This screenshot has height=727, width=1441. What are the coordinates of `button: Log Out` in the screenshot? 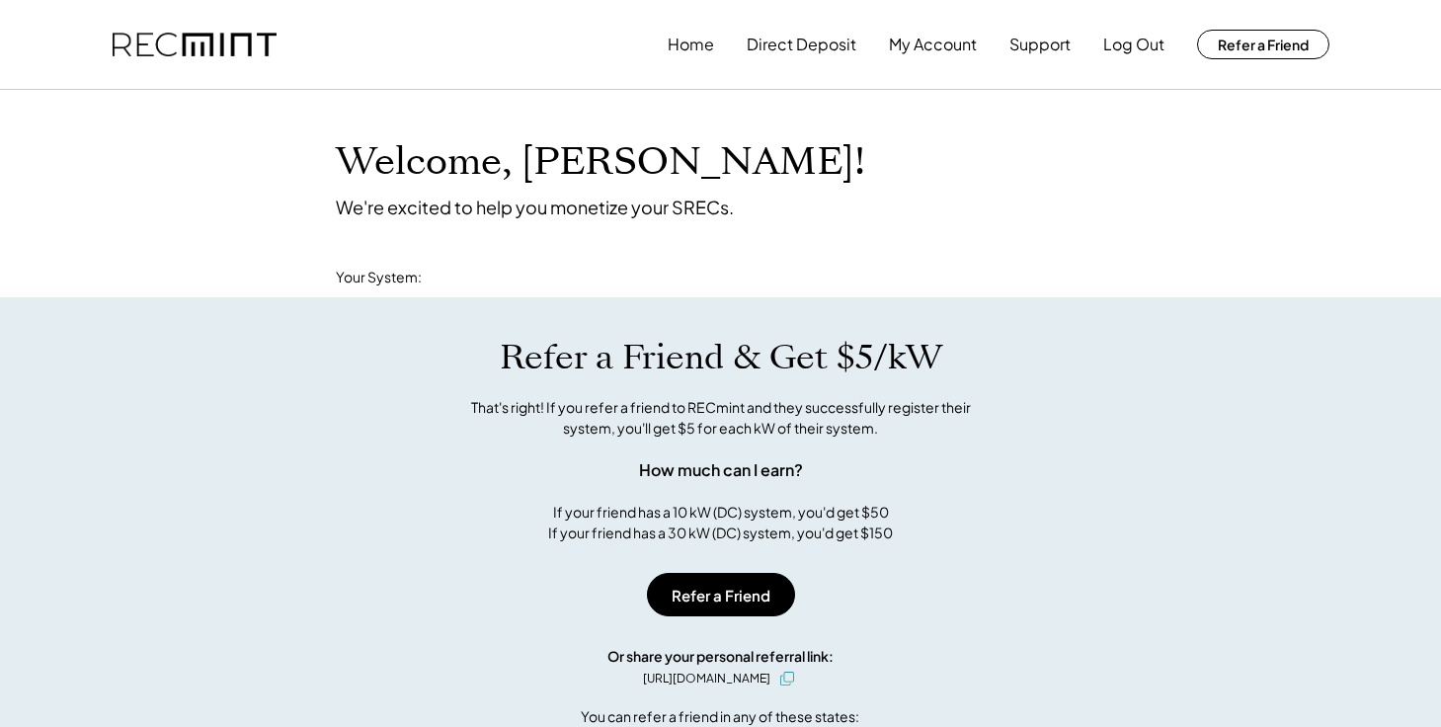 It's located at (1134, 44).